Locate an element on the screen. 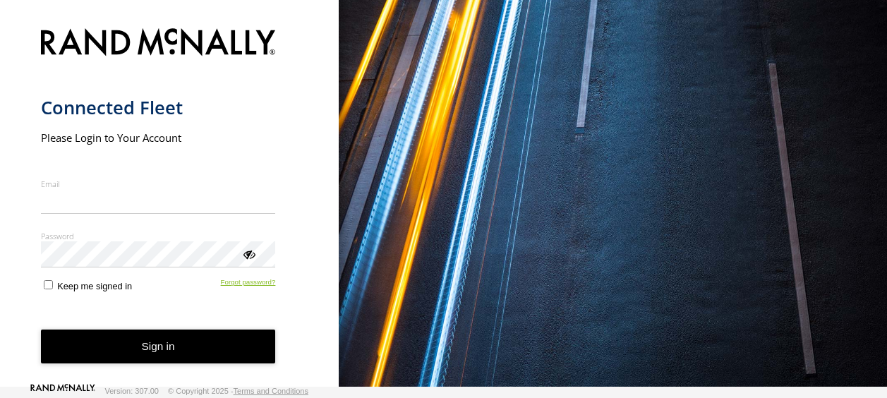  a: Terms and Conditions is located at coordinates (271, 391).